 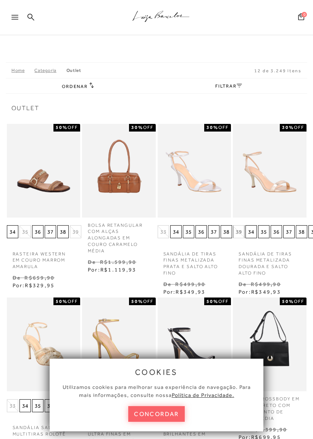 What do you see at coordinates (305, 15) in the screenshot?
I see `span: 0` at bounding box center [305, 15].